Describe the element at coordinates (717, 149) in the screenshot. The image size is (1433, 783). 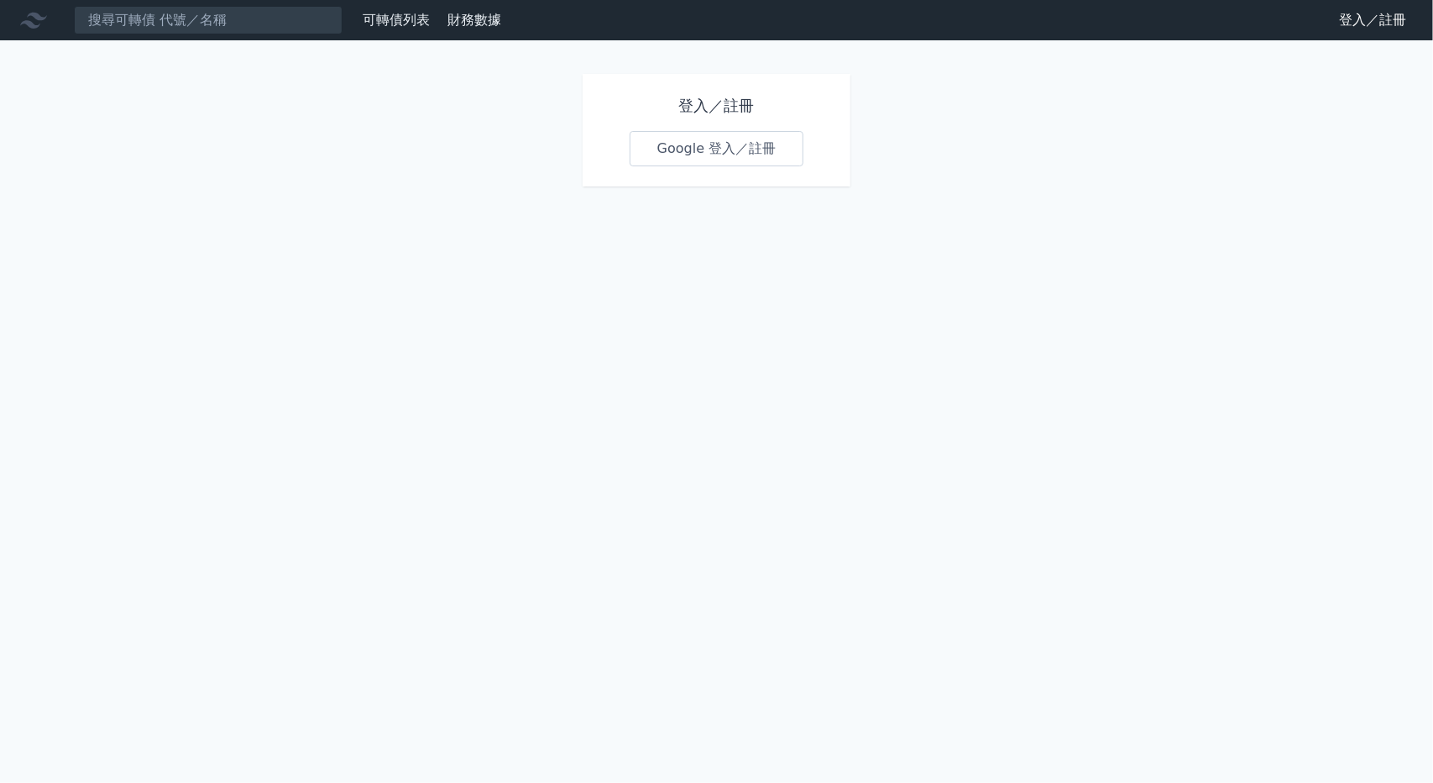
I see `a: Google 登入／註冊` at that location.